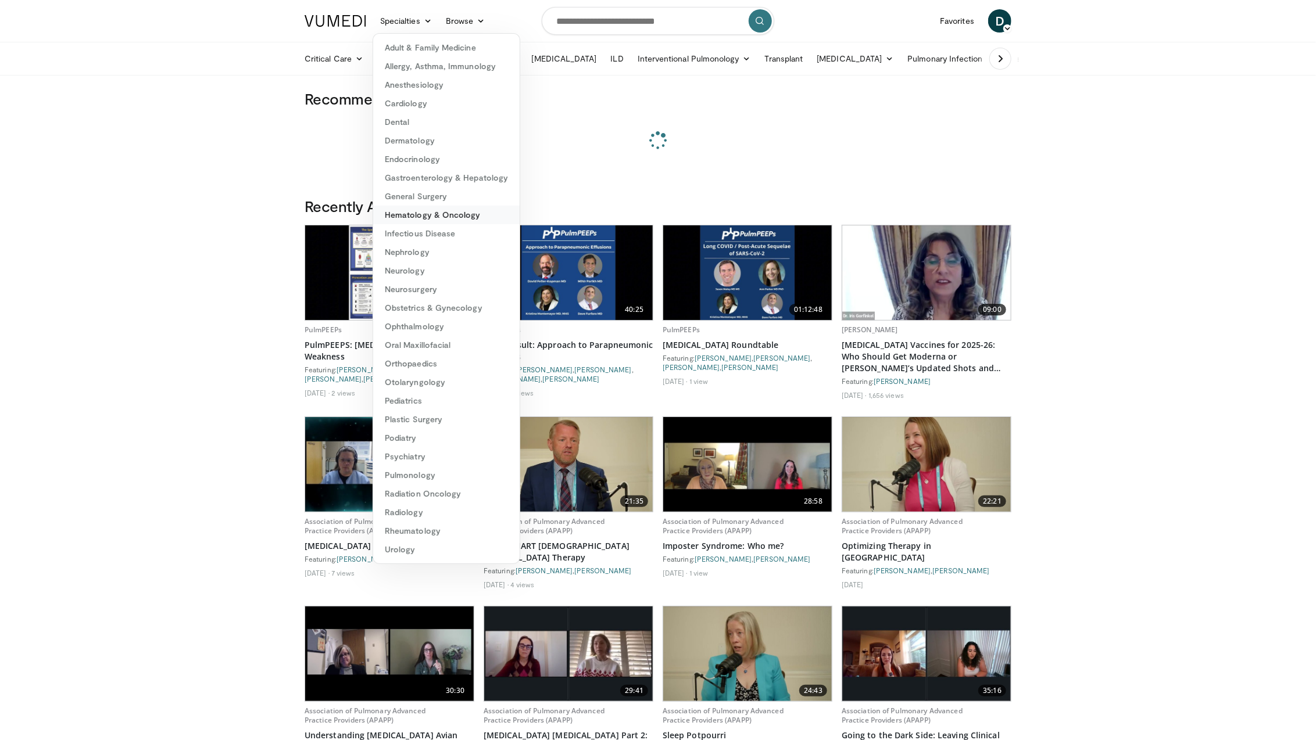  Describe the element at coordinates (343, 393) in the screenshot. I see `li: 2 views` at that location.